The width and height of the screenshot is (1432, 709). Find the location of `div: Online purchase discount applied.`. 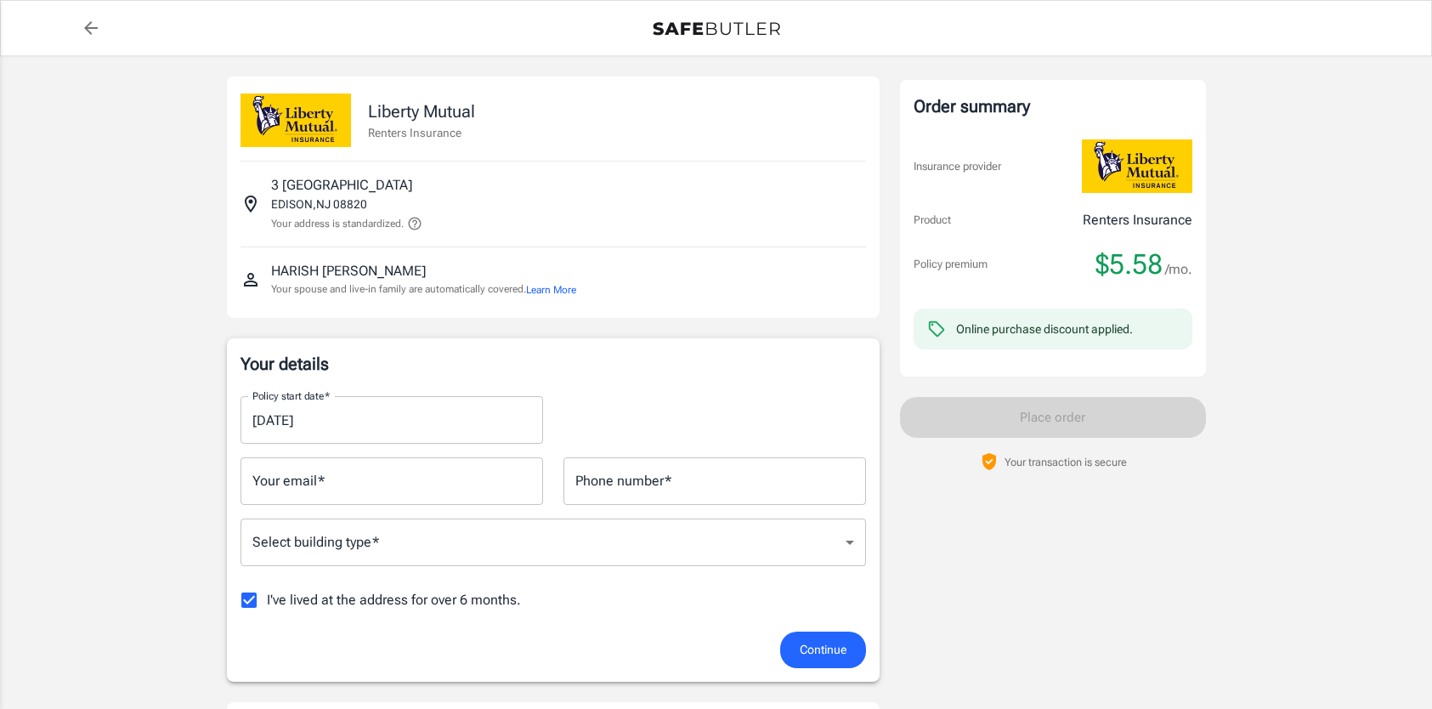

div: Online purchase discount applied. is located at coordinates (1045, 329).